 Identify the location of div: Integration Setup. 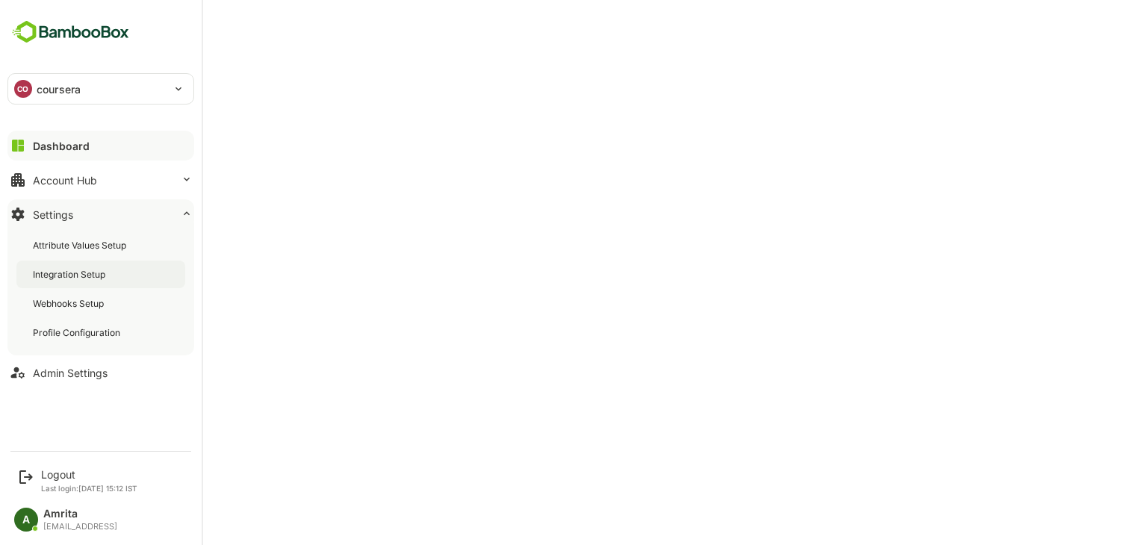
(70, 274).